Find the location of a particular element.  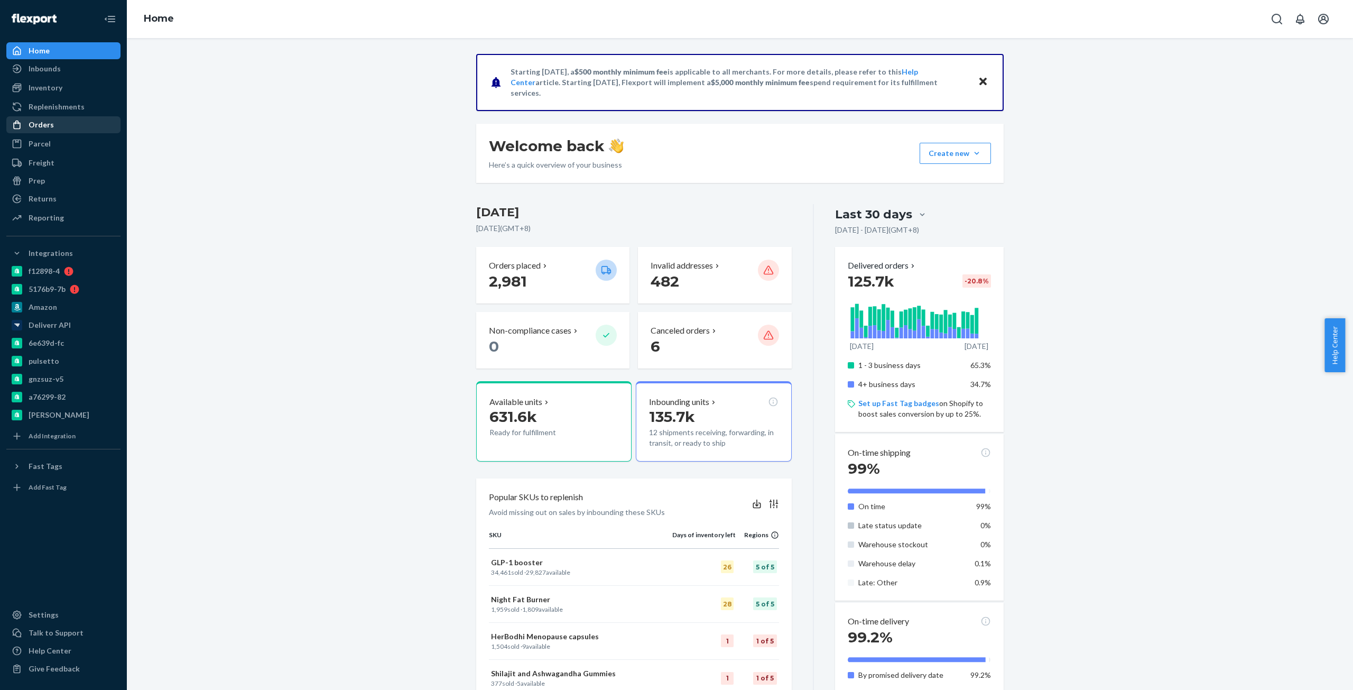

button: Create new is located at coordinates (955, 153).